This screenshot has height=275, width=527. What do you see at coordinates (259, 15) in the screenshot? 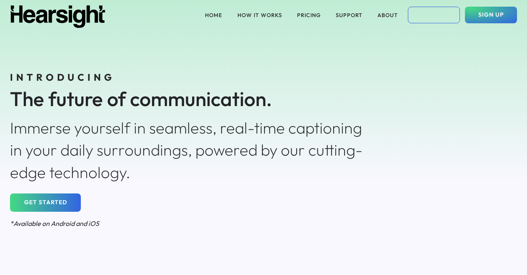
I see `button: HOW IT WORKS` at bounding box center [259, 15].